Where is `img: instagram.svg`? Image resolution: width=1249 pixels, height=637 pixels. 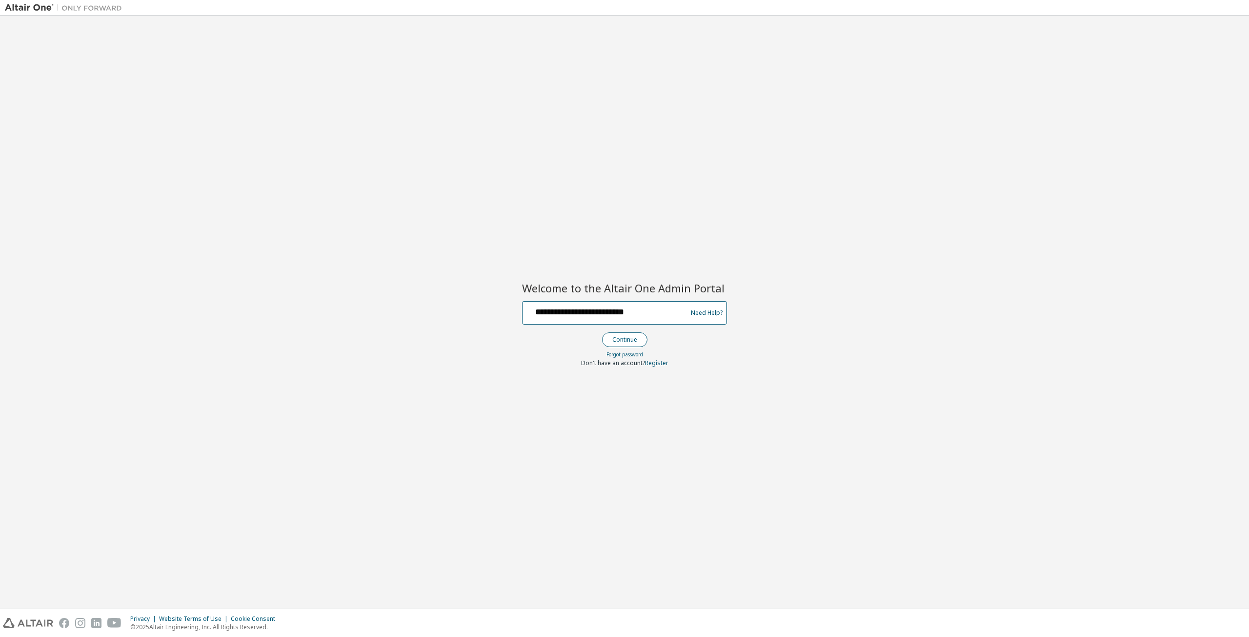 img: instagram.svg is located at coordinates (80, 622).